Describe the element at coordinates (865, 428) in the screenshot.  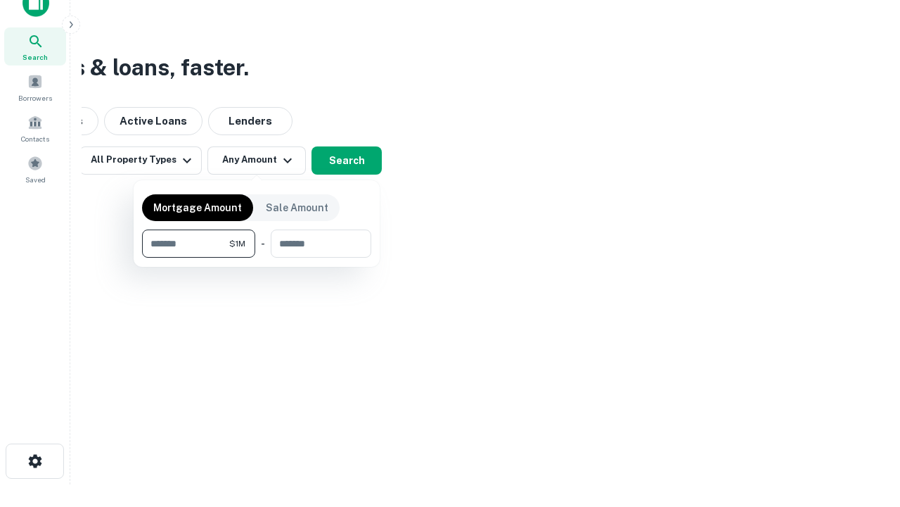
I see `div: Chat Widget` at that location.